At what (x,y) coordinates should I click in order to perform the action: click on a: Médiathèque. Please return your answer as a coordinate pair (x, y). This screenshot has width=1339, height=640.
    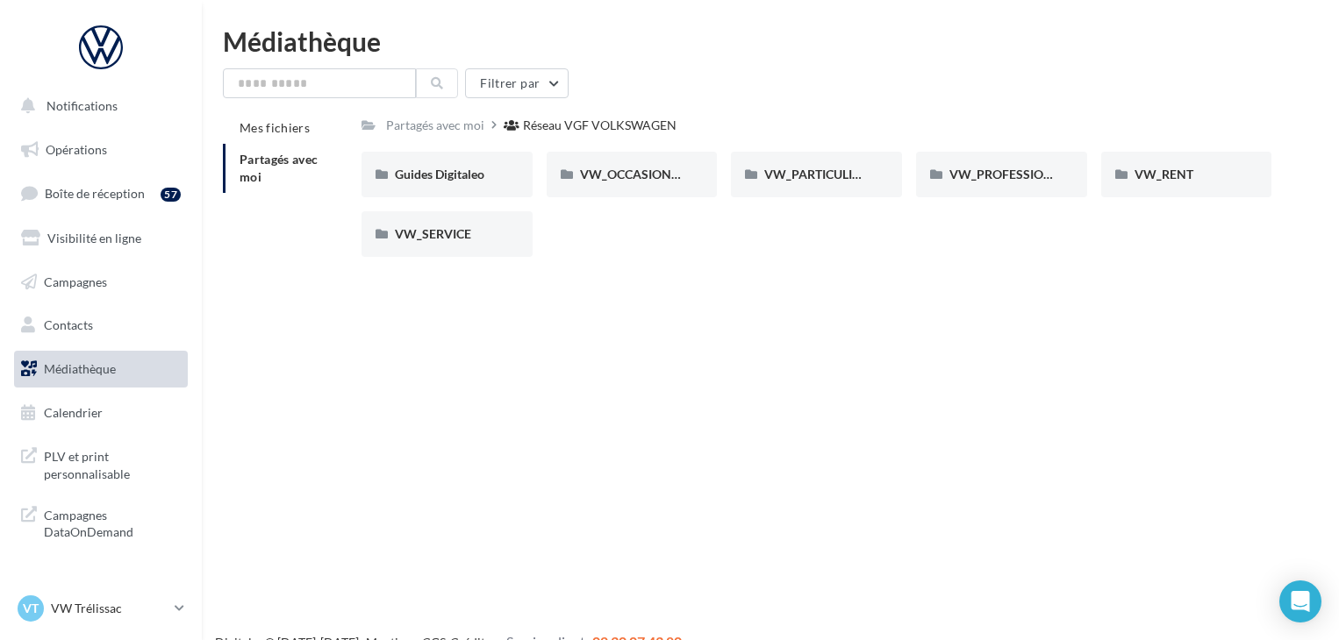
    Looking at the image, I should click on (101, 369).